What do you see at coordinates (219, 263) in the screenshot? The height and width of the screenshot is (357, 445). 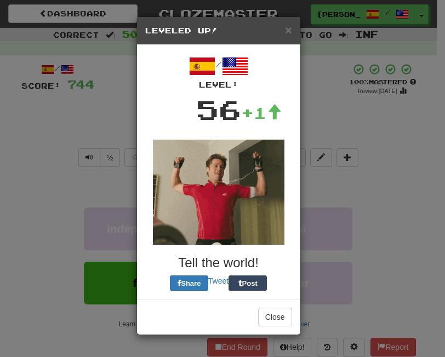 I see `h3: Tell the world!` at bounding box center [219, 263].